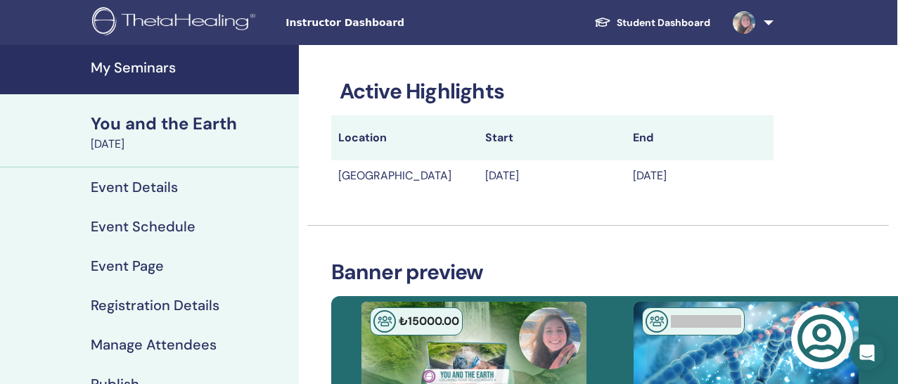  I want to click on th: Start, so click(552, 138).